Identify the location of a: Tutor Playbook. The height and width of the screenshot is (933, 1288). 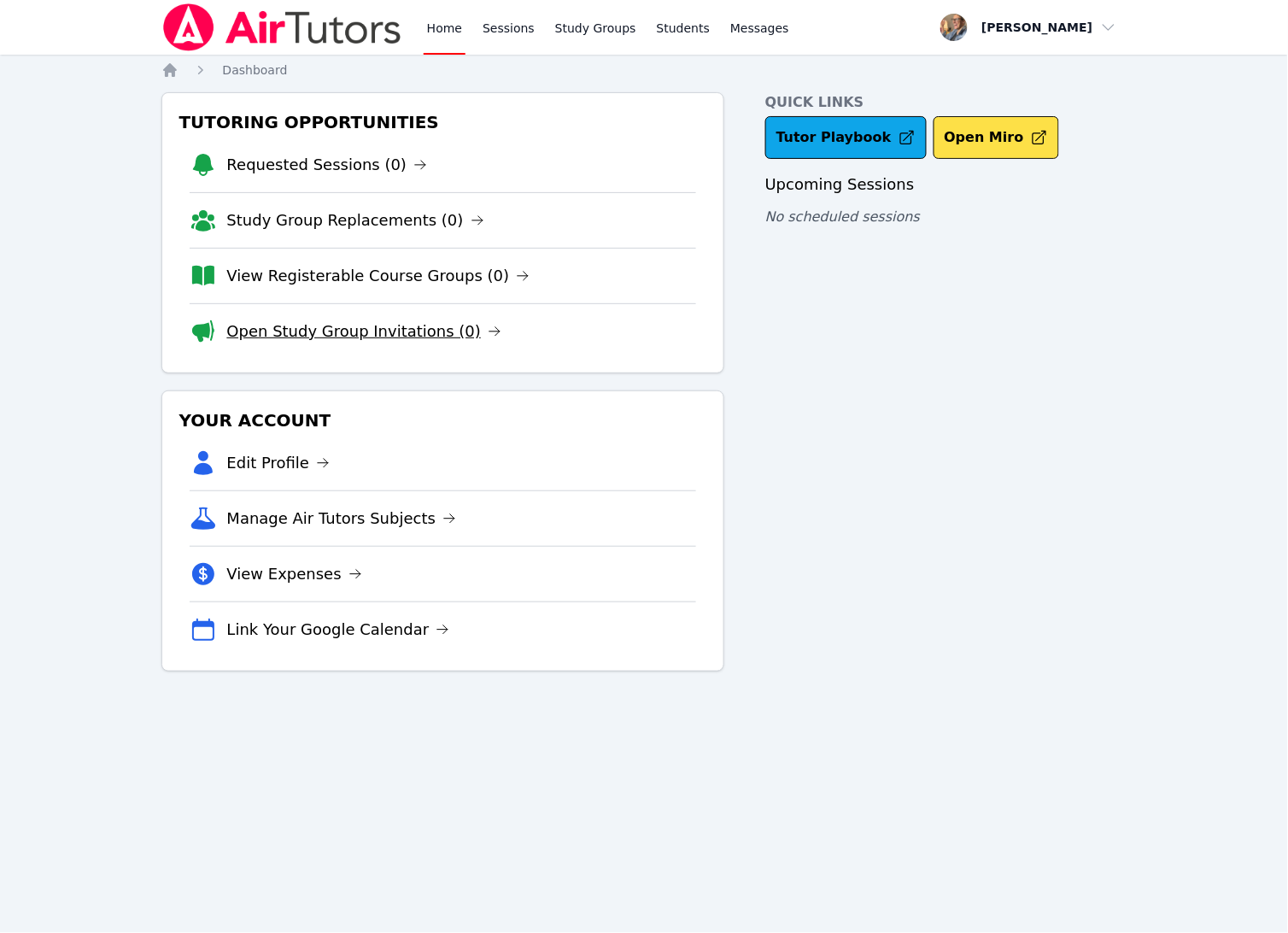
(845, 137).